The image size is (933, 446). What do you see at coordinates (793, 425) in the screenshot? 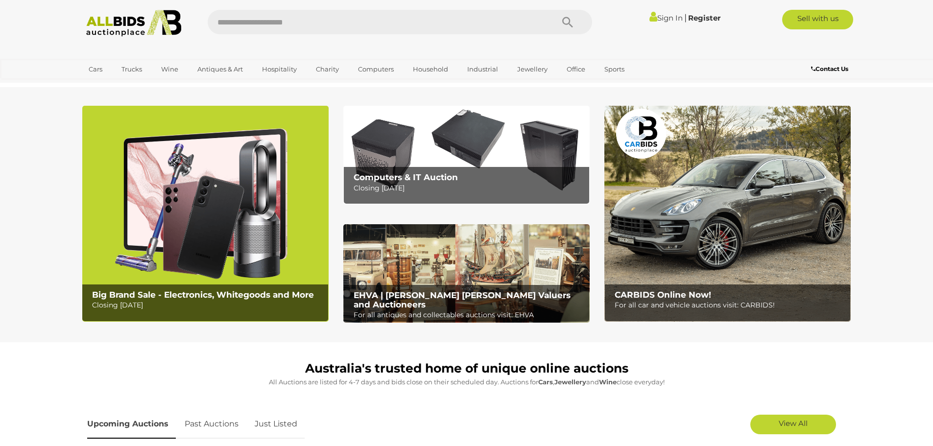
I see `a: View All` at bounding box center [793, 425].